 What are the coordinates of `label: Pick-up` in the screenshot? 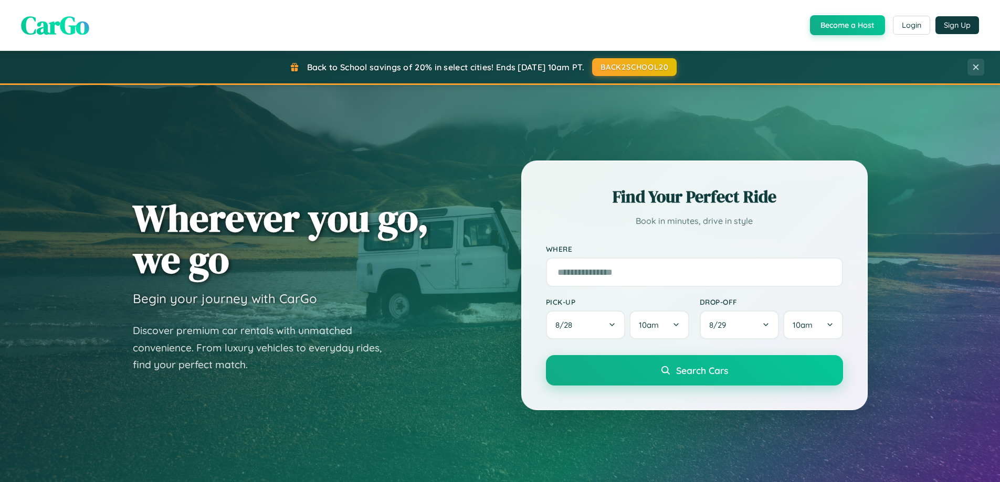 It's located at (617, 302).